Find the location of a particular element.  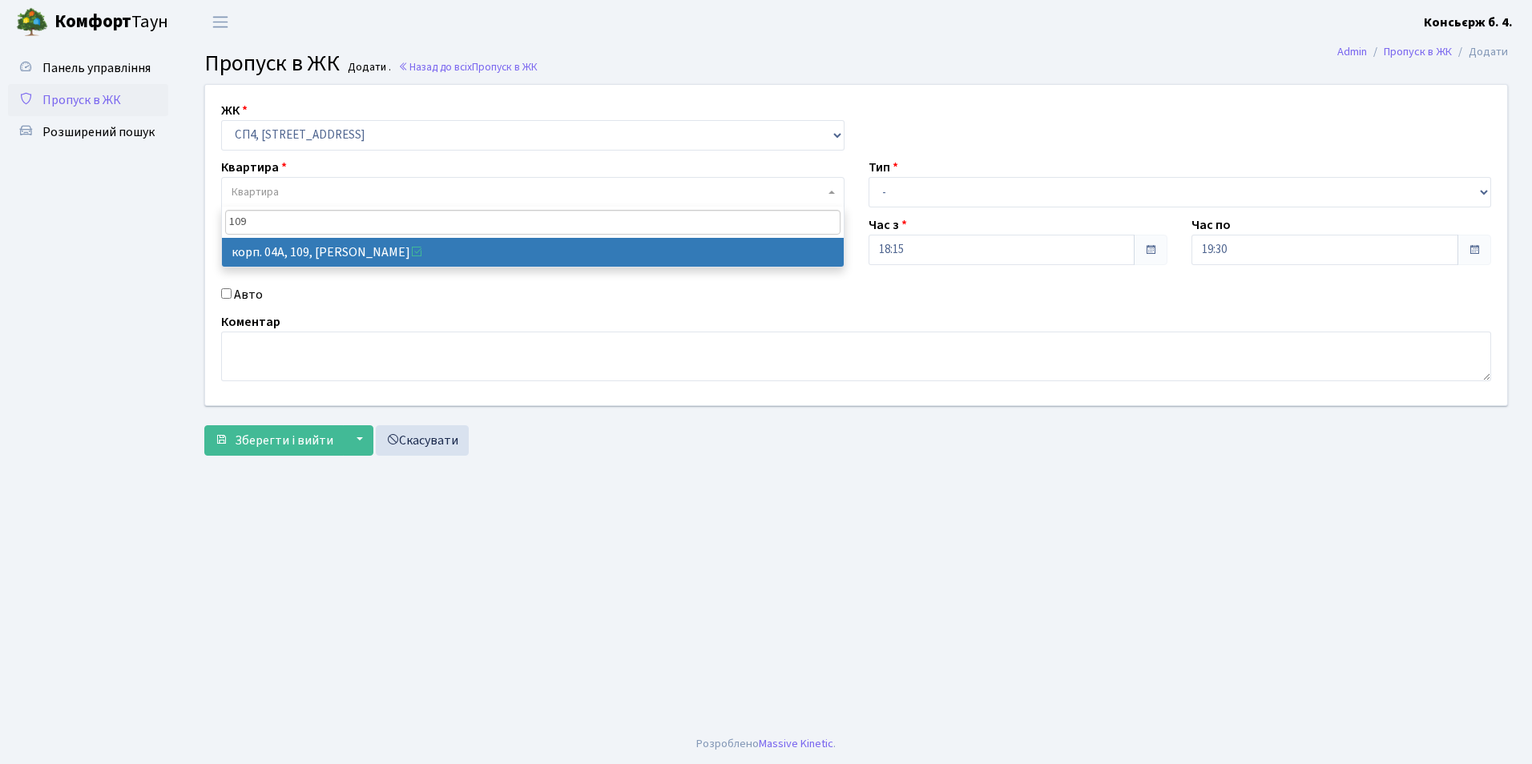

span: Розширений пошук is located at coordinates (99, 132).